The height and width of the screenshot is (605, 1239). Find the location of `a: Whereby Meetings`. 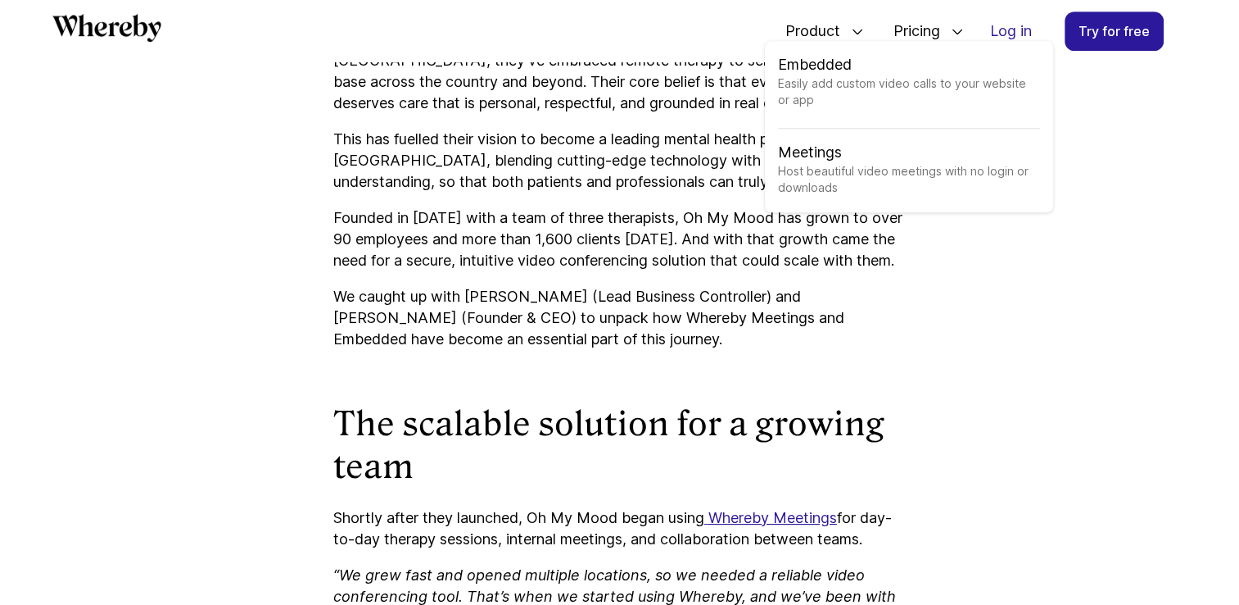

a: Whereby Meetings is located at coordinates (771, 517).